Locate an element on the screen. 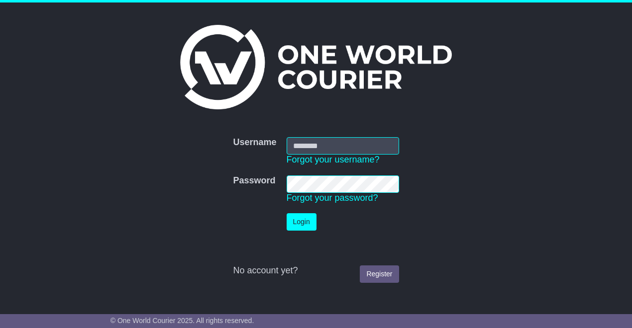  label: Username is located at coordinates (254, 143).